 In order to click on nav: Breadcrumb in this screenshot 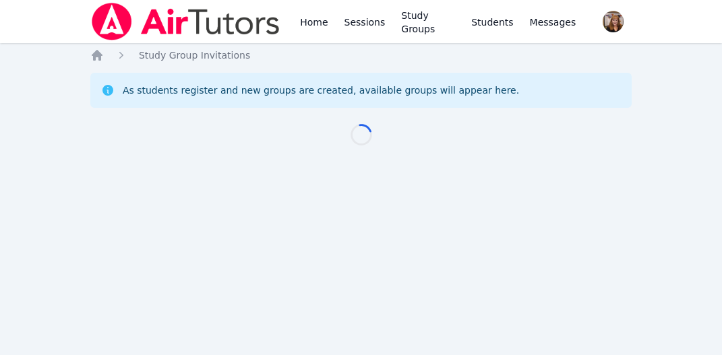, I will do `click(360, 55)`.